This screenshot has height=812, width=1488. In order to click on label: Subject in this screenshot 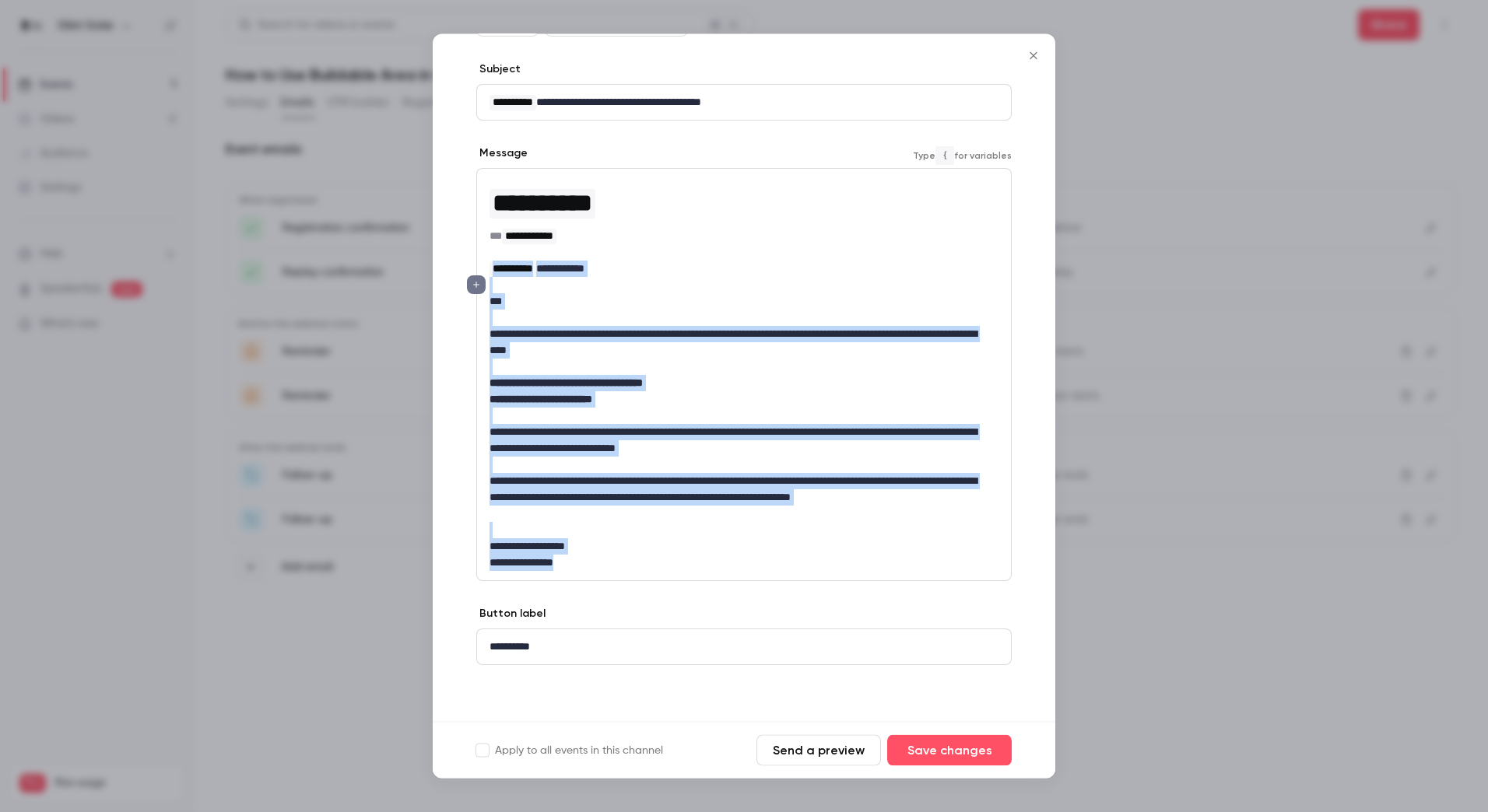, I will do `click(499, 70)`.